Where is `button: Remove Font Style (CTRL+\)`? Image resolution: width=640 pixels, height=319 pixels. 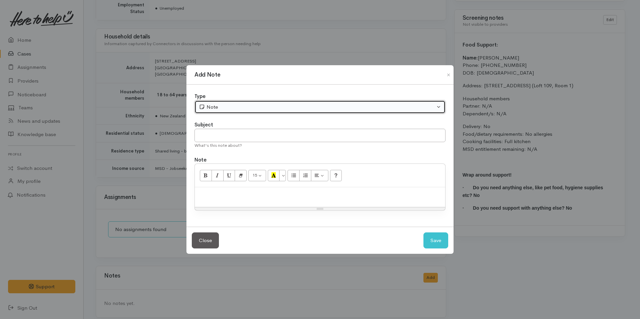
button: Remove Font Style (CTRL+\) is located at coordinates (241, 176).